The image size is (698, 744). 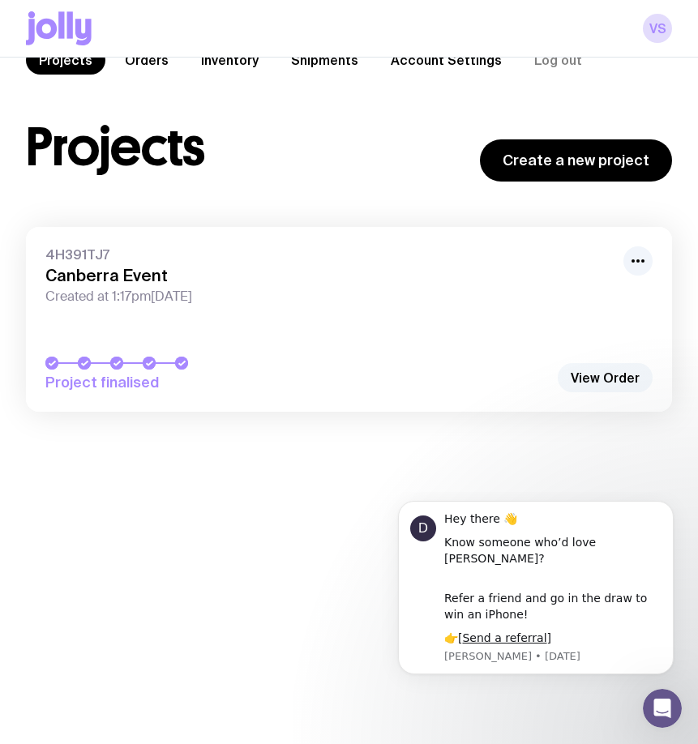 I want to click on a: View Order, so click(x=605, y=378).